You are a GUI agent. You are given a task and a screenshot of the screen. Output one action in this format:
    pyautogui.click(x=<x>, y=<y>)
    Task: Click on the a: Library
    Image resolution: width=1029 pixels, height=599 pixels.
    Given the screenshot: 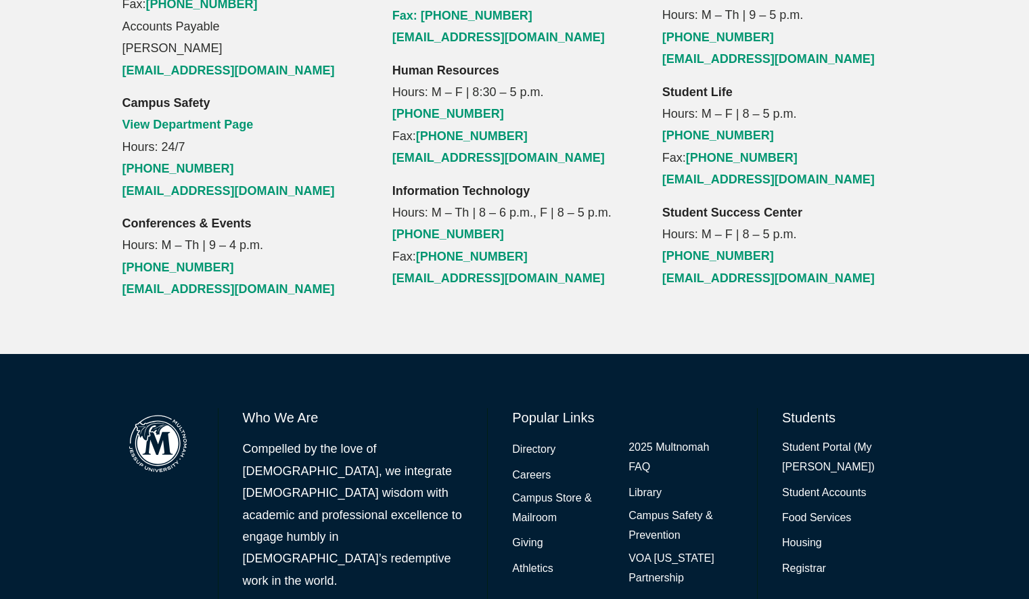 What is the action you would take?
    pyautogui.click(x=645, y=493)
    